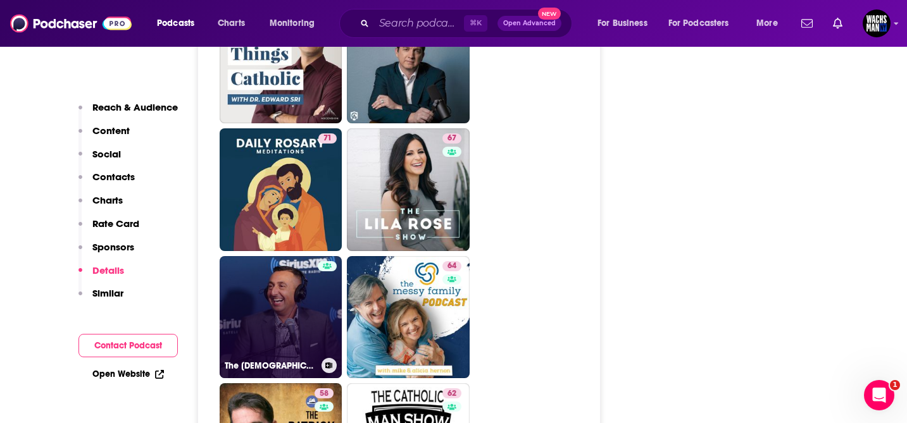 The image size is (907, 423). I want to click on button: Rate Card, so click(109, 229).